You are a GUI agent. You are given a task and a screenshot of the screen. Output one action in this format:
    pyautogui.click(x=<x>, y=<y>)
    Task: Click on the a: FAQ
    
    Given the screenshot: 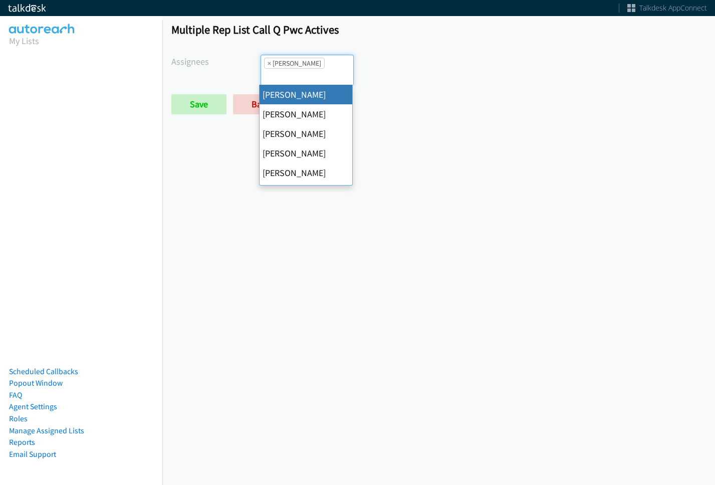 What is the action you would take?
    pyautogui.click(x=16, y=395)
    